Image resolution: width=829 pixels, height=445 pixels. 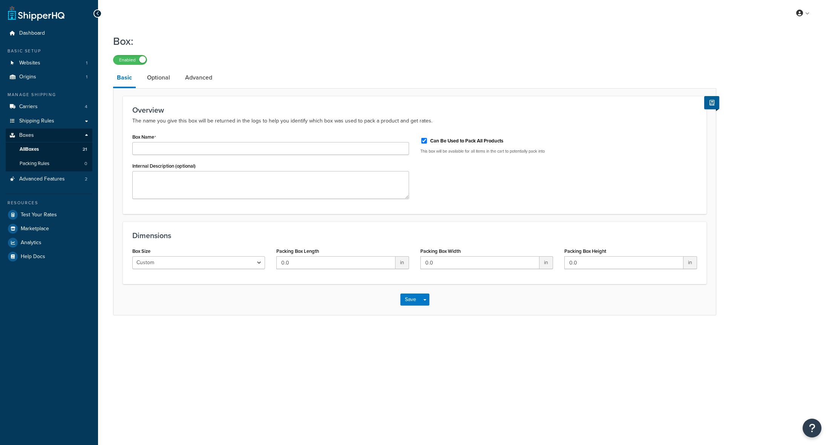 I want to click on a: Carriers4, so click(x=49, y=107).